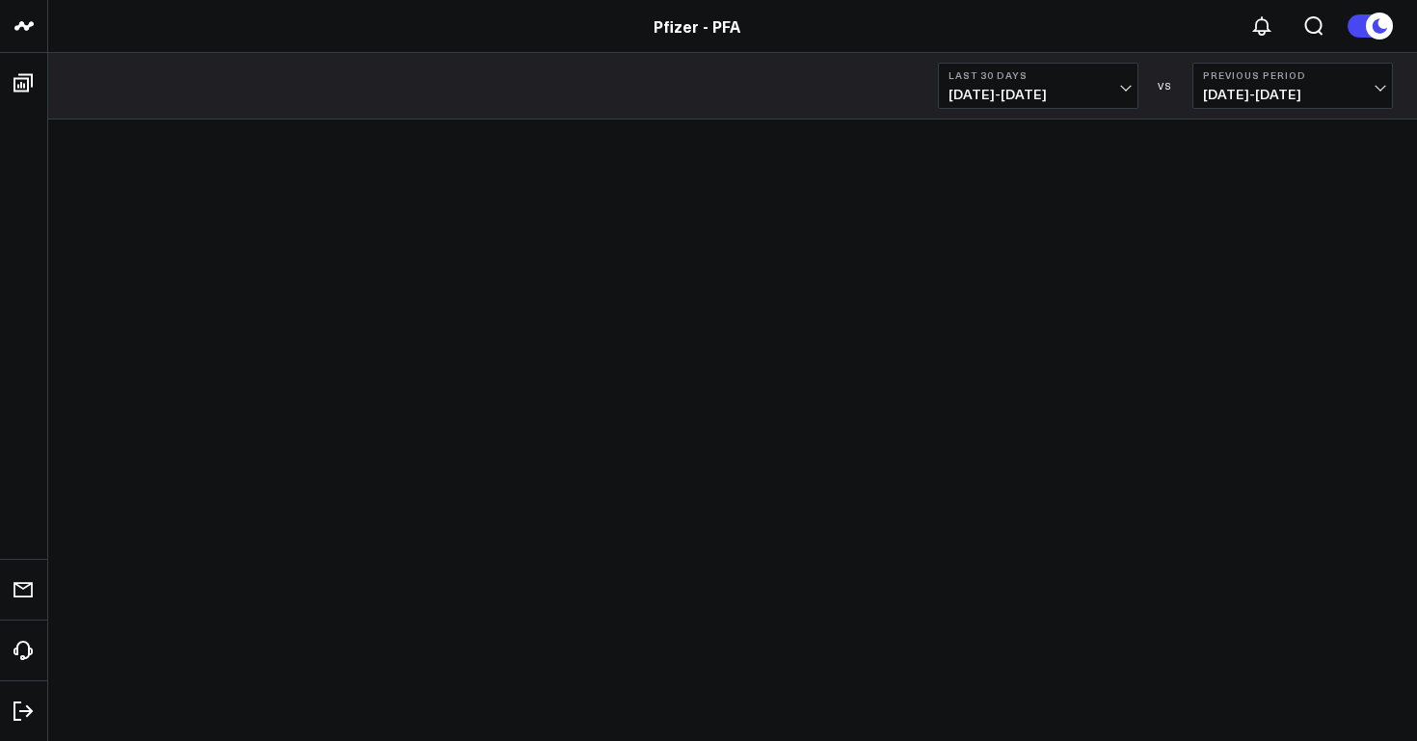 The image size is (1417, 741). I want to click on b: Previous Period, so click(1292, 75).